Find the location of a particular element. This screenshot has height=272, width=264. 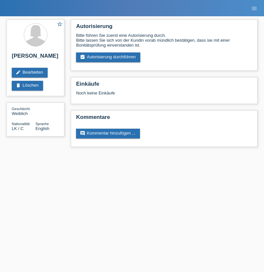

span: Nationalität is located at coordinates (21, 124).